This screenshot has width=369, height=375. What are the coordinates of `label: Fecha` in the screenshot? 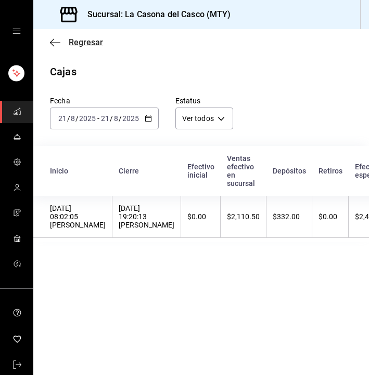 It's located at (104, 101).